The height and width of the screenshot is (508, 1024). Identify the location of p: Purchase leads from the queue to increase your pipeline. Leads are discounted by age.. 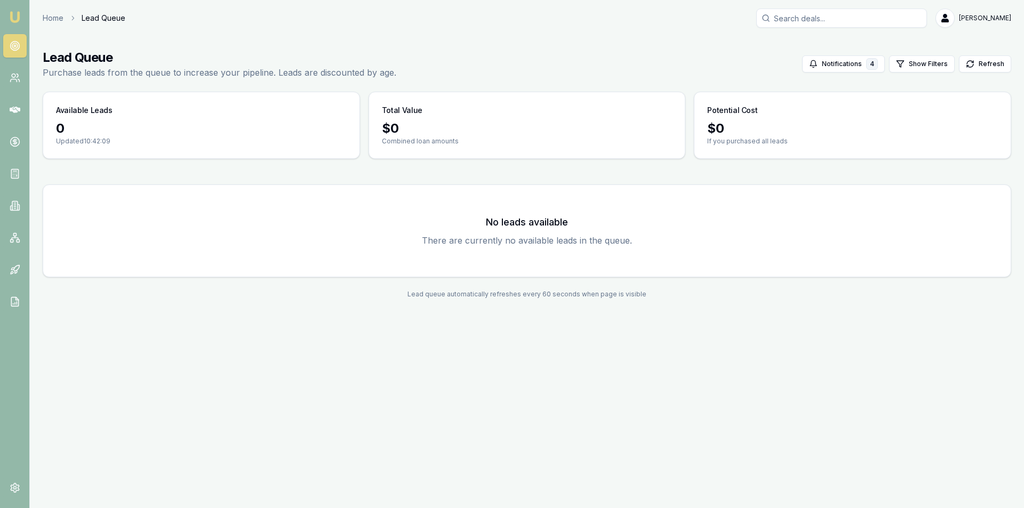
(219, 73).